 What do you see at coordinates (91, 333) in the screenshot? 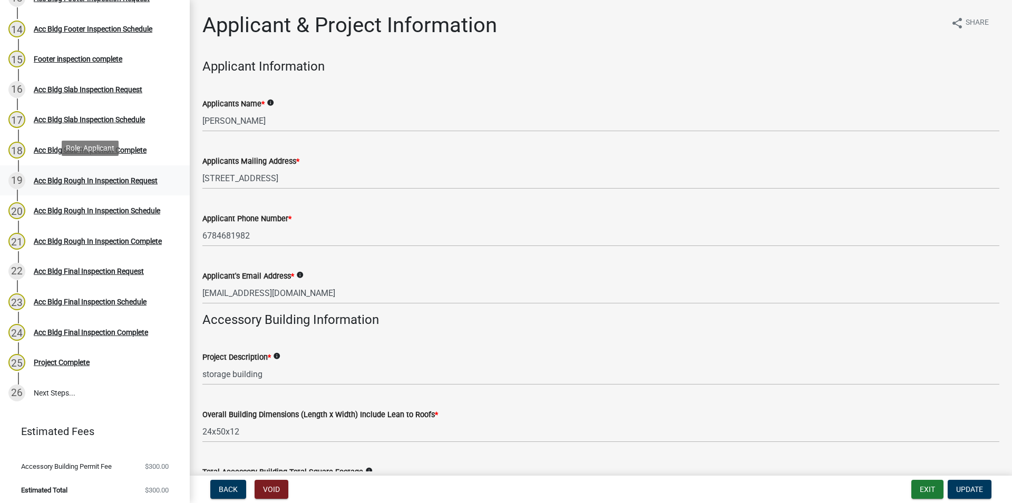
I see `div: Acc Bldg Final Inspection Complete` at bounding box center [91, 333].